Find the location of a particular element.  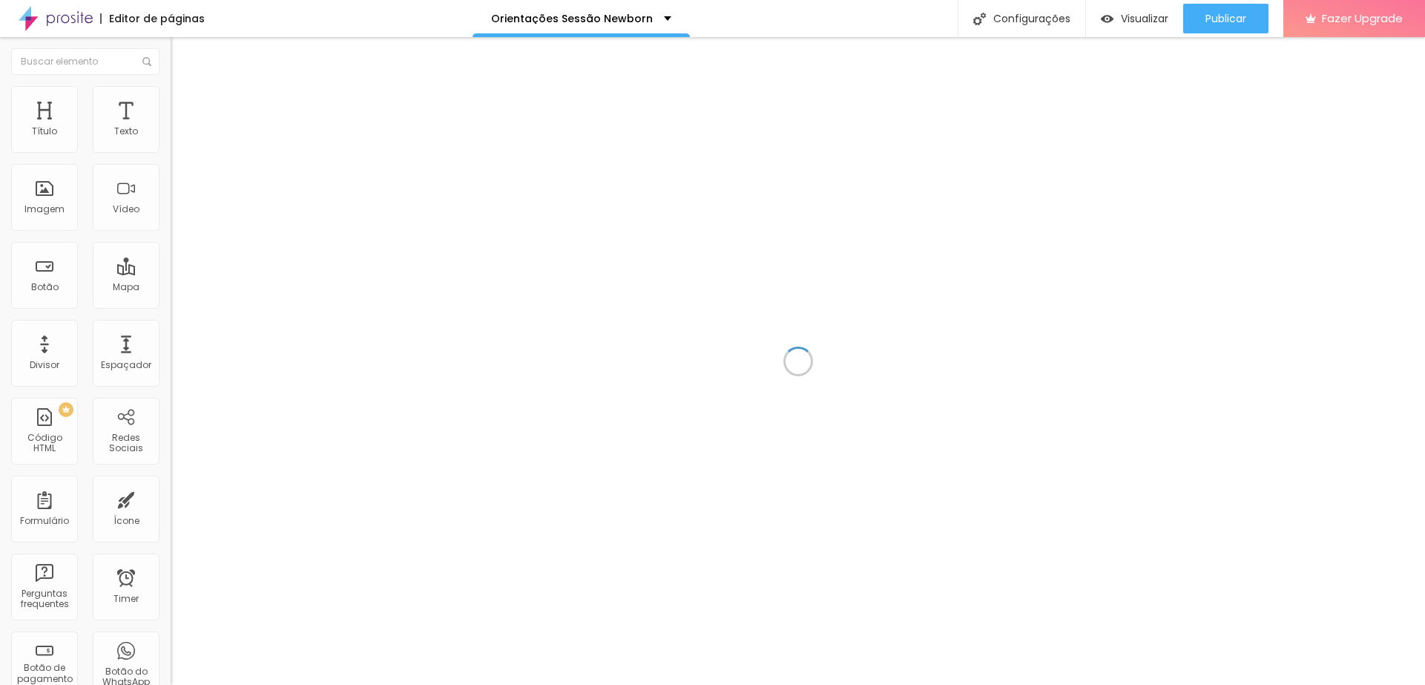

div: Redes Sociais is located at coordinates (125, 443).